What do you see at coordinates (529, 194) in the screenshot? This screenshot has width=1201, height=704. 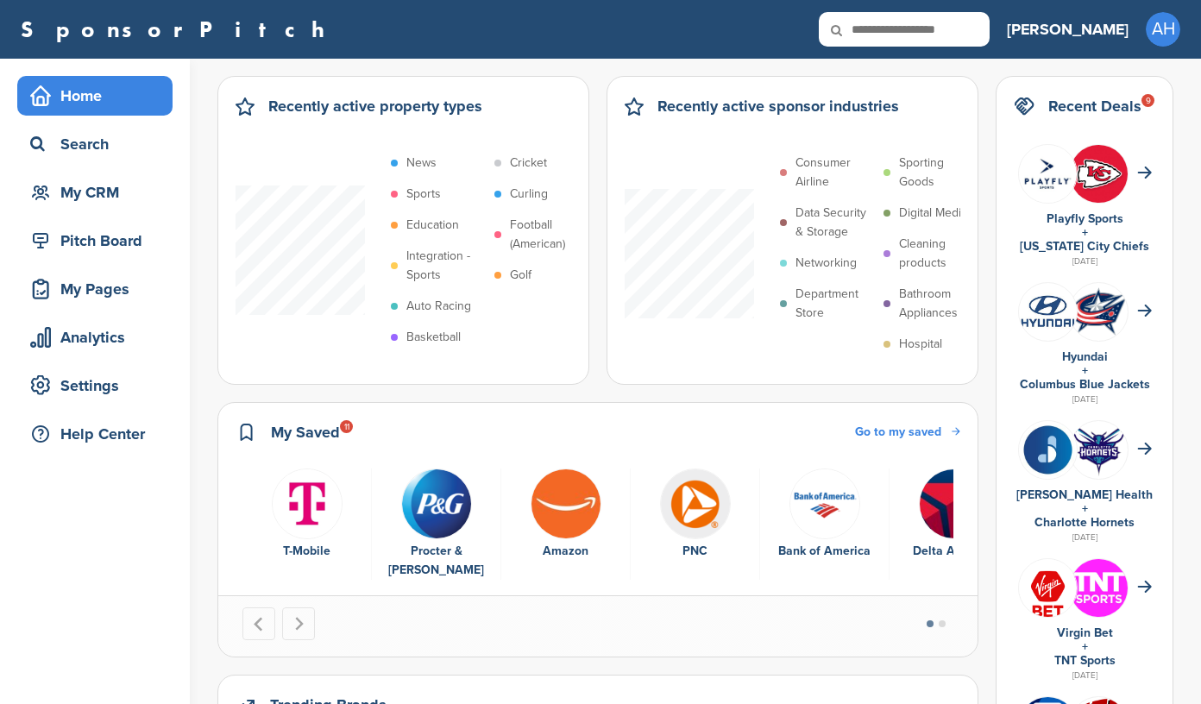 I see `p: Curling` at bounding box center [529, 194].